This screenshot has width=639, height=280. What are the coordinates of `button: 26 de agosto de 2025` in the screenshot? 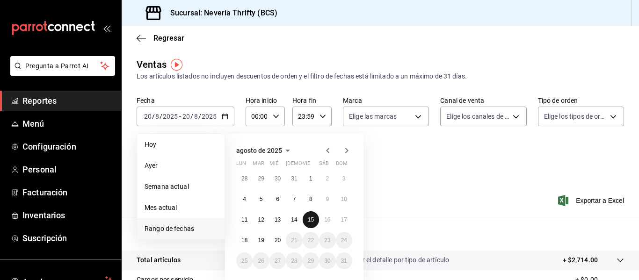 It's located at (260, 261).